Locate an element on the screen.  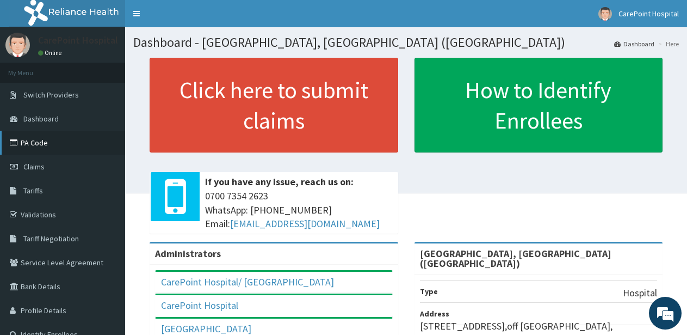
b: Administrators is located at coordinates (188, 253).